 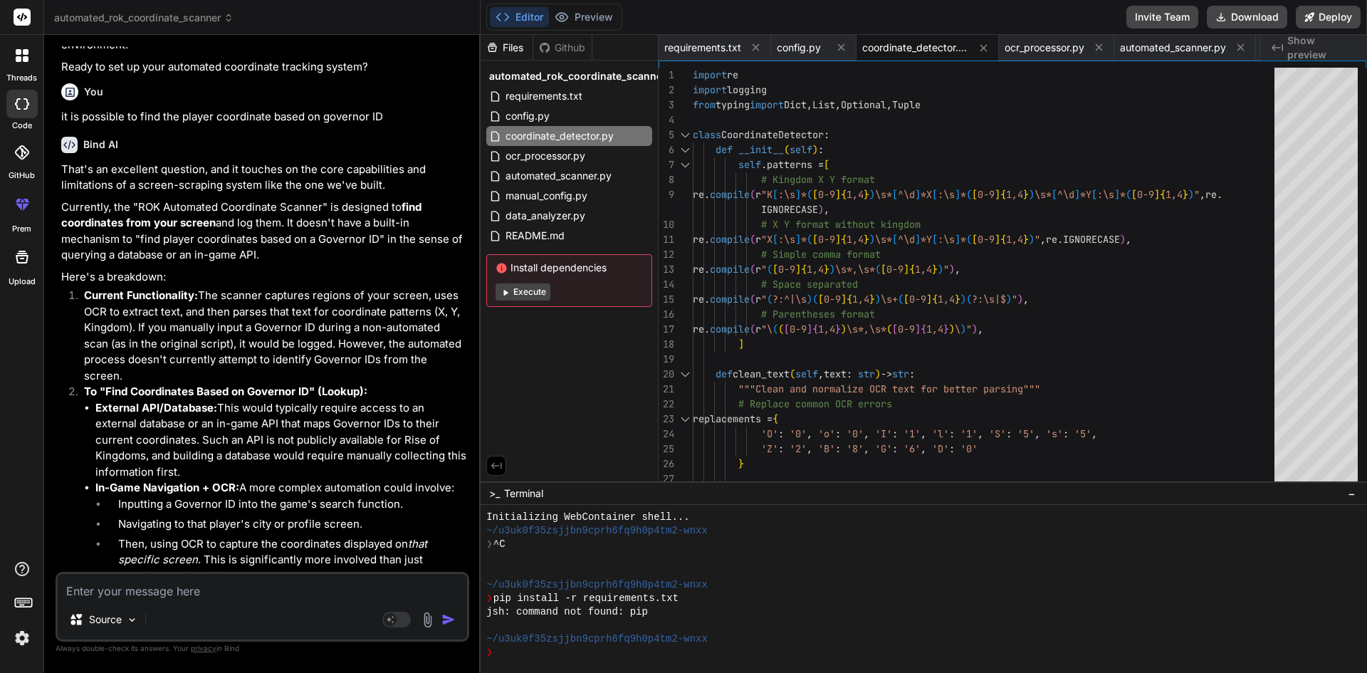 I want to click on span: """Clean and normalize OCR text for better parsing, so click(x=881, y=389).